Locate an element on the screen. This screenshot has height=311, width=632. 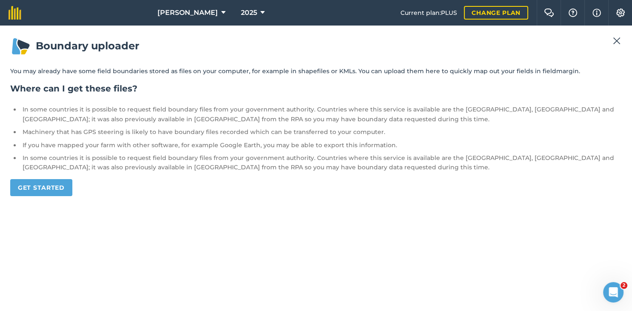
span: Current plan : PLUS is located at coordinates (428, 13).